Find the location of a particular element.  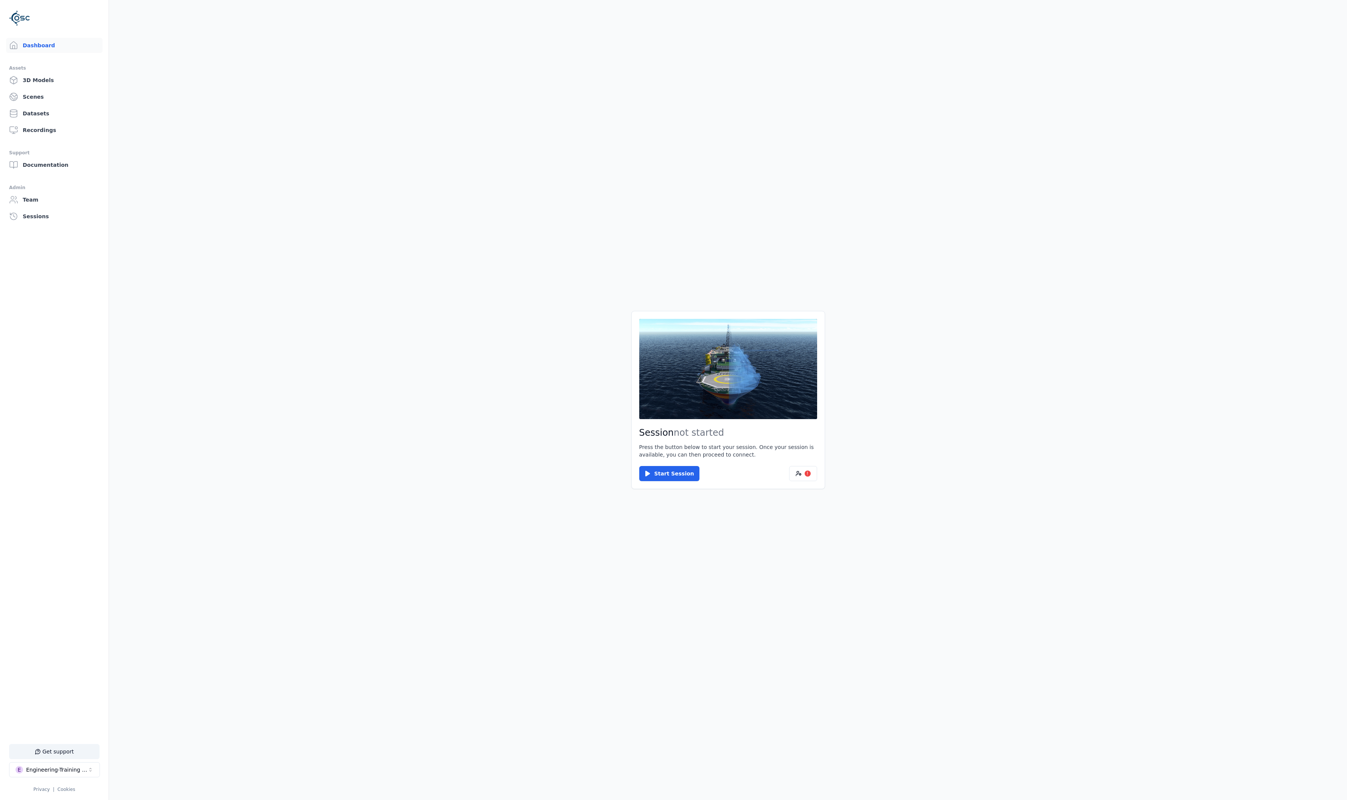

span: not started is located at coordinates (699, 433).